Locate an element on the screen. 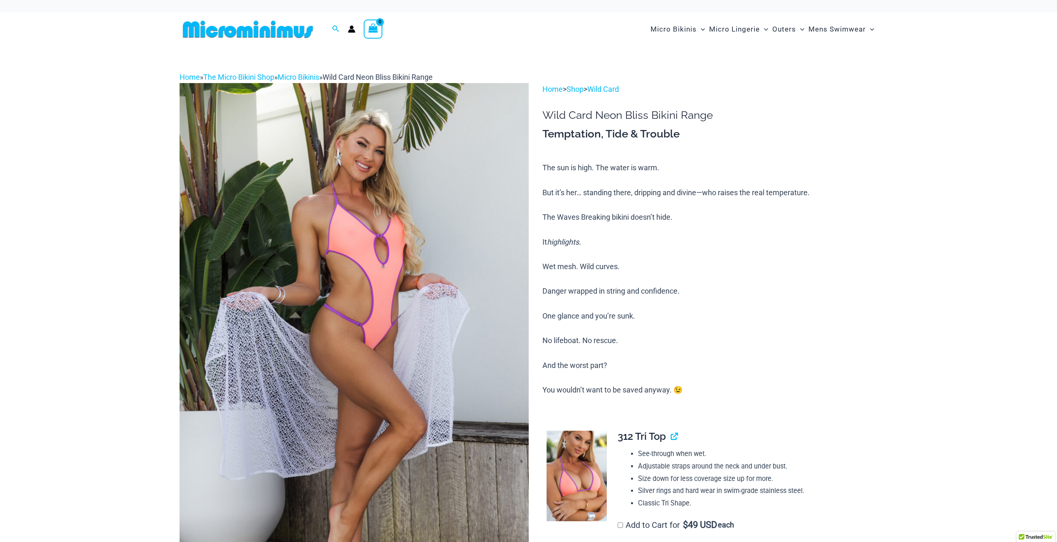 Image resolution: width=1057 pixels, height=542 pixels. span: Micro Bikinis is located at coordinates (673, 29).